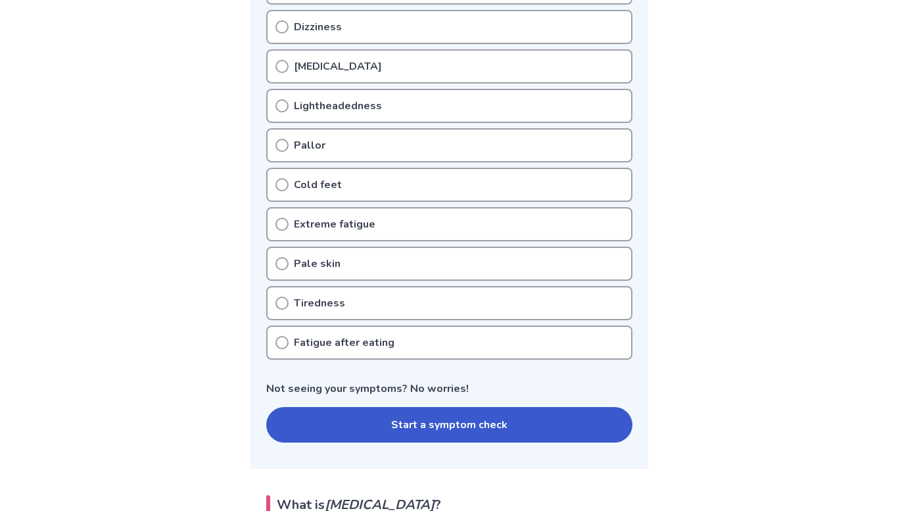  I want to click on p: Fatigue after eating, so click(344, 342).